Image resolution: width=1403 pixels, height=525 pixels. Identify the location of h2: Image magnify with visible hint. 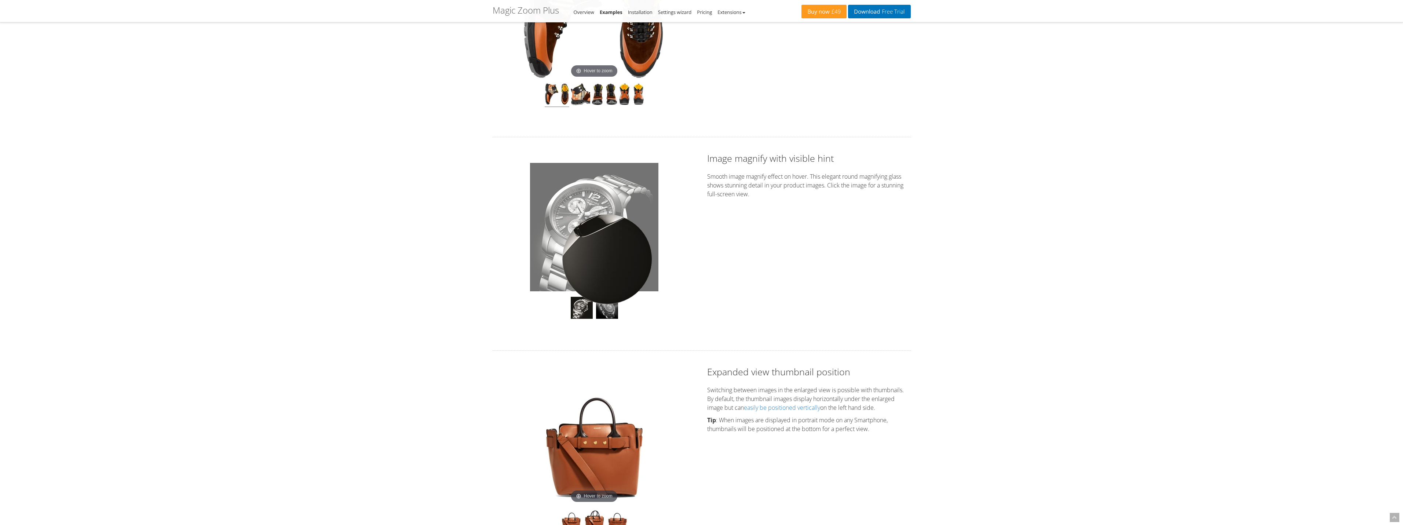
(809, 158).